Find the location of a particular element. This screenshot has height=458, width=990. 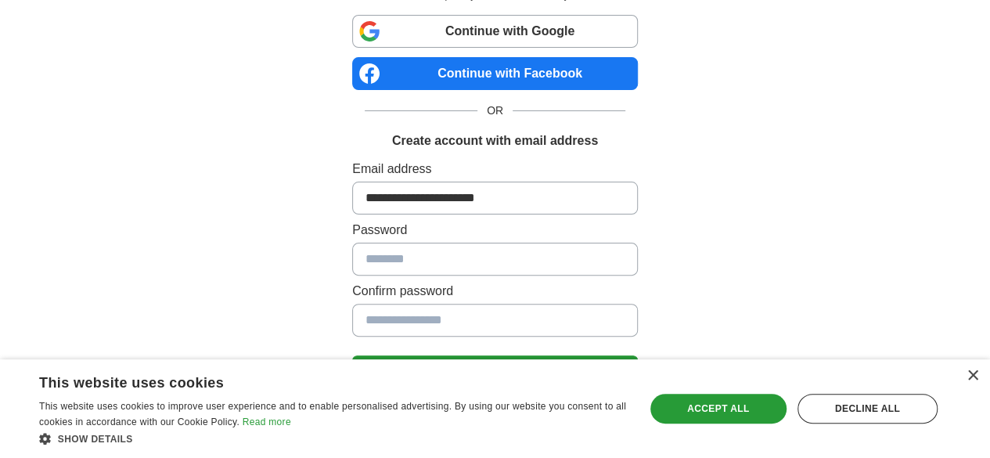

div: Decline all is located at coordinates (867, 408).